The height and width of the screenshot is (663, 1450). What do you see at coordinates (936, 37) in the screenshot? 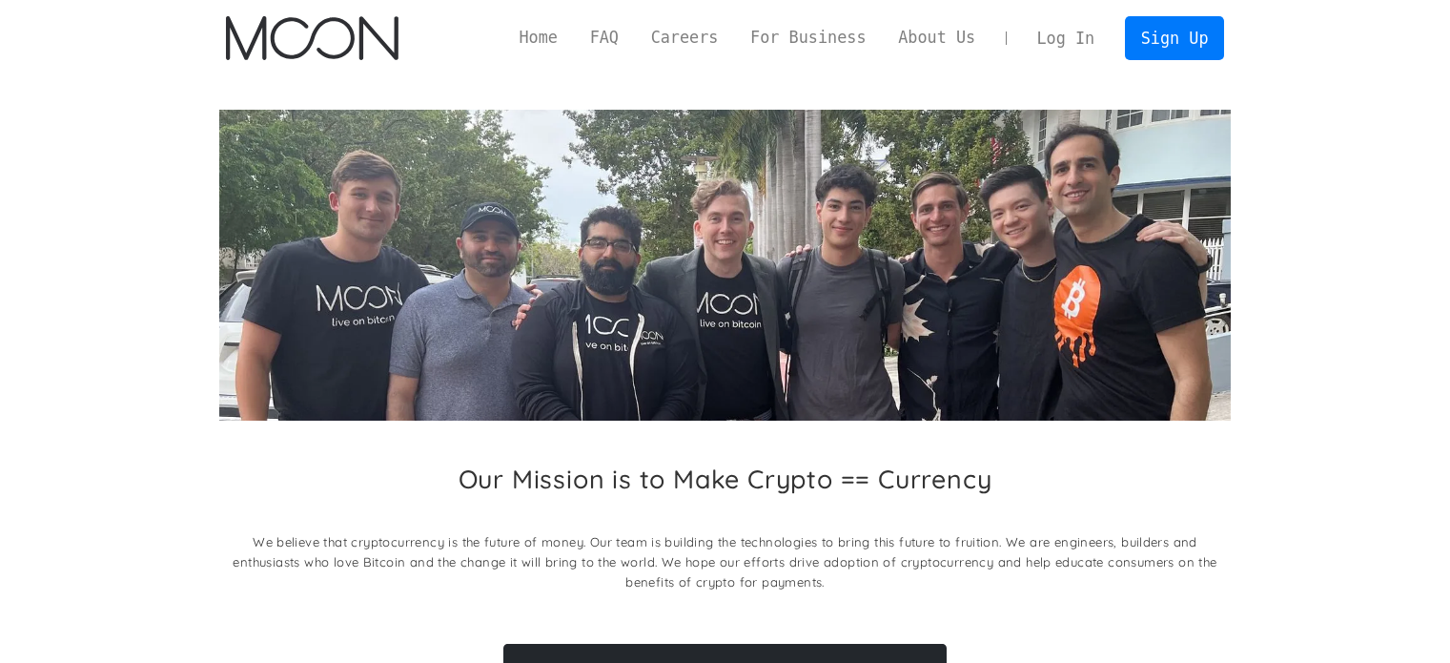
I see `a: About Us` at bounding box center [936, 37].